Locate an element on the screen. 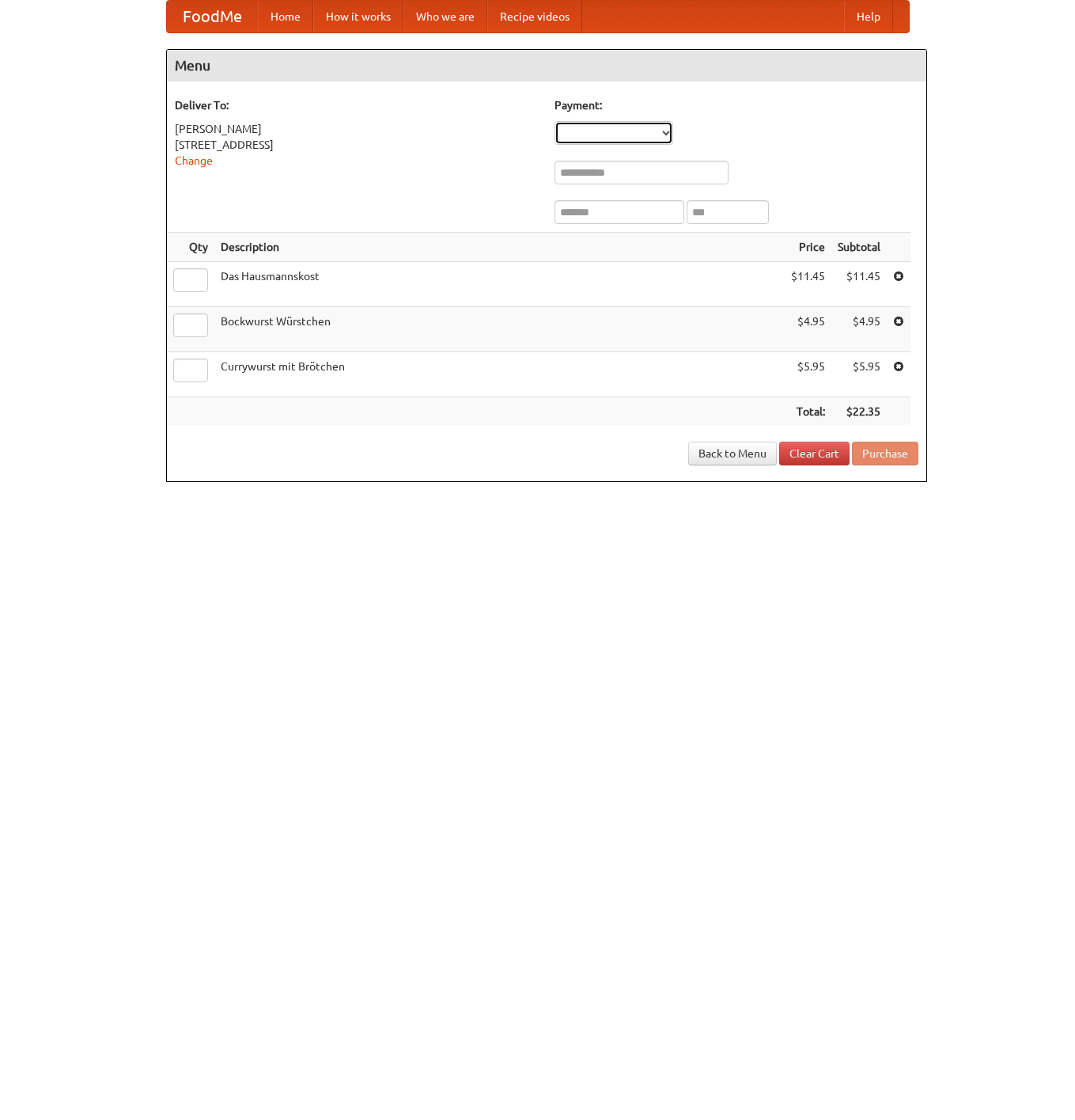  th: Subtotal is located at coordinates (859, 247).